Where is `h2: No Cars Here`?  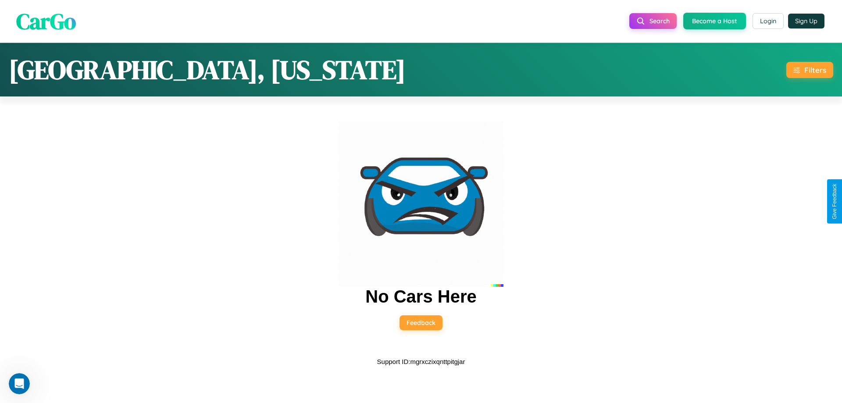 h2: No Cars Here is located at coordinates (421, 297).